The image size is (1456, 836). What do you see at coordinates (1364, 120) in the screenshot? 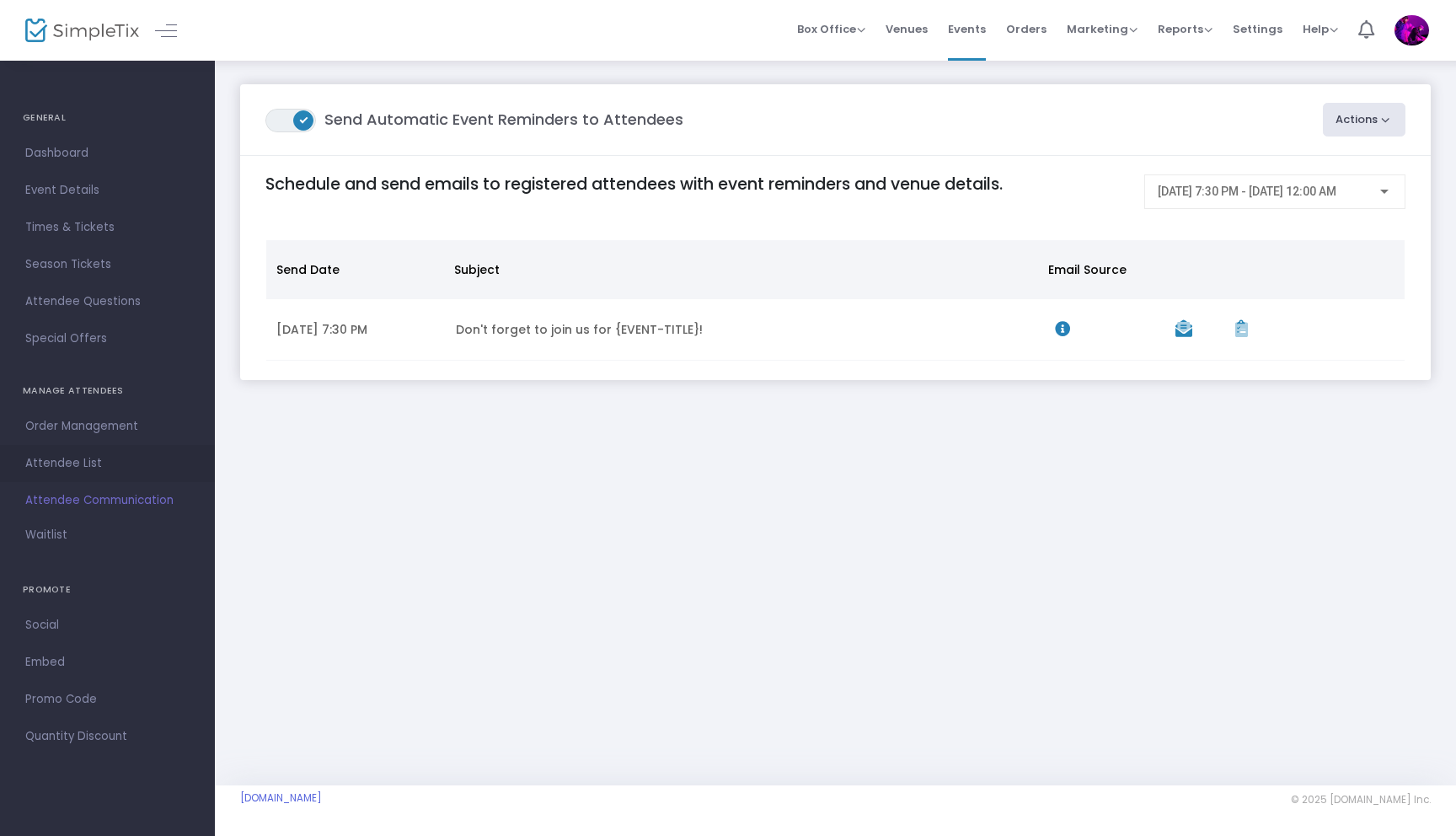
I see `button: Actions` at bounding box center [1364, 120].